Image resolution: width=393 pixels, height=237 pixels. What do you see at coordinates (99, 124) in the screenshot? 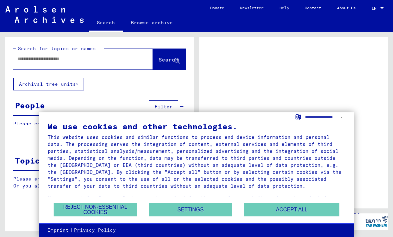
I see `p: Please enter a search term or set filters to get results.` at bounding box center [99, 124].